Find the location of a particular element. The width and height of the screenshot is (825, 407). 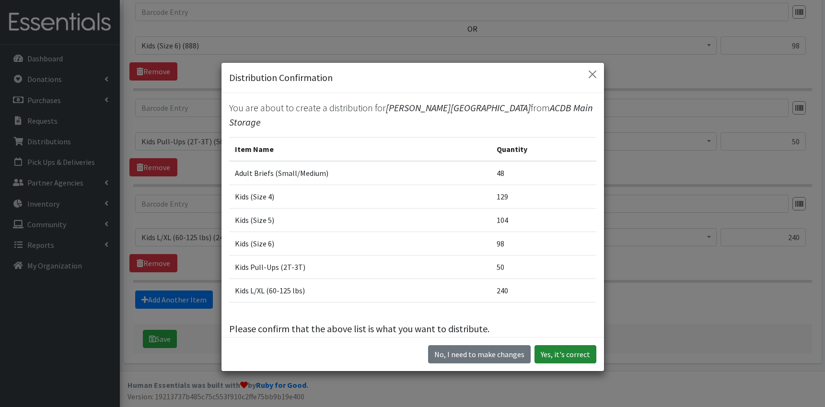

button: Close is located at coordinates (593, 74).